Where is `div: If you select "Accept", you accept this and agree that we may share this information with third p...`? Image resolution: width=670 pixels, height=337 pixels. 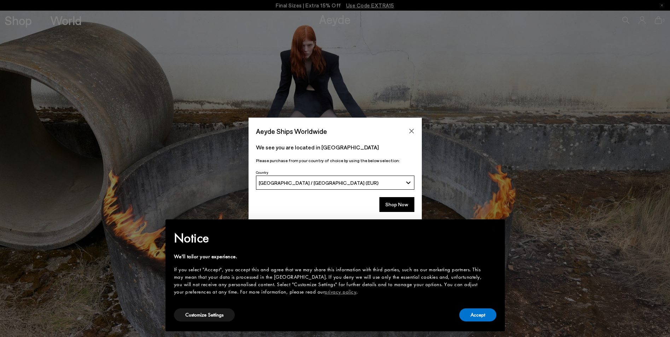 div: If you select "Accept", you accept this and agree that we may share this information with third p... is located at coordinates (330, 281).